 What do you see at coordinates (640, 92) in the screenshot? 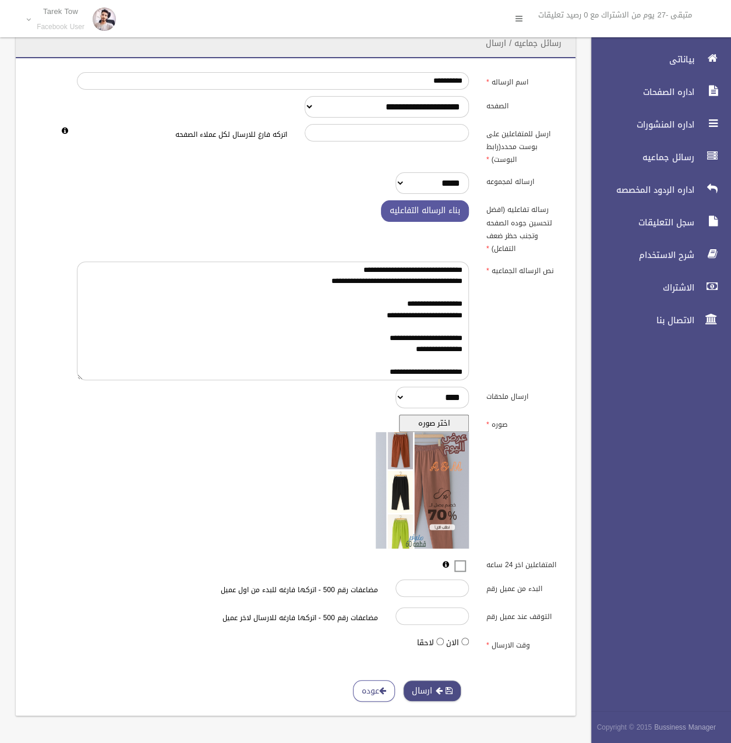
I see `span: اداره الصفحات` at bounding box center [640, 92].